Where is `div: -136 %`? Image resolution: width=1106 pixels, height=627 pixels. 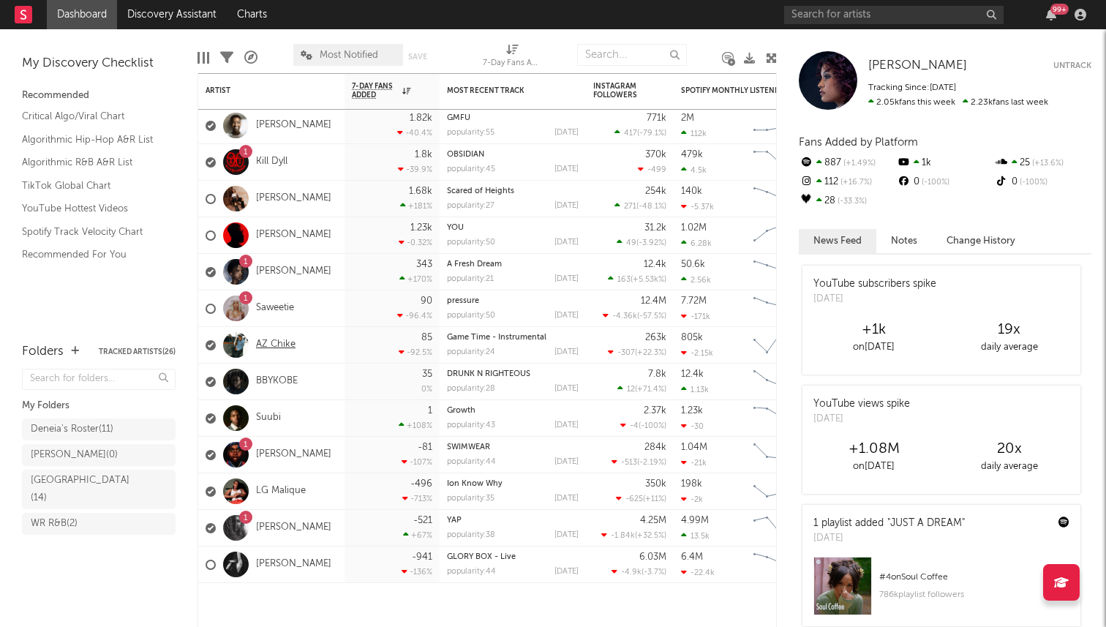
div: -136 % is located at coordinates (417, 571).